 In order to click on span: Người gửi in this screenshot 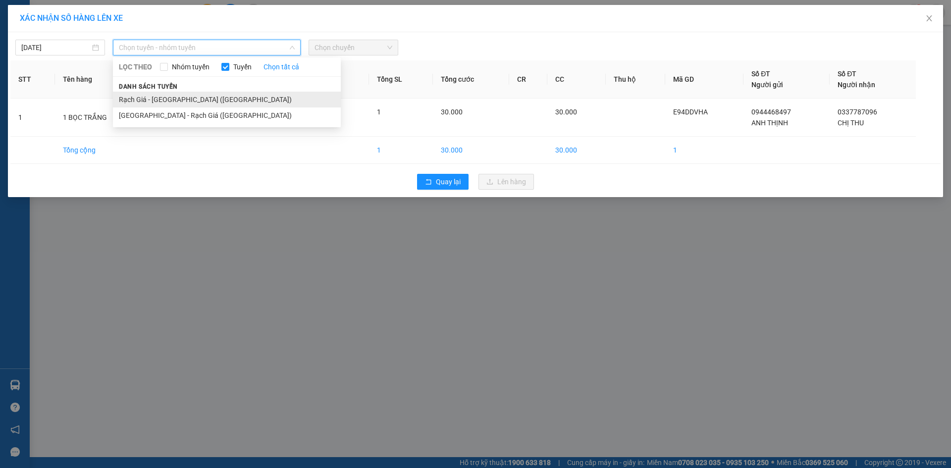, I will do `click(767, 85)`.